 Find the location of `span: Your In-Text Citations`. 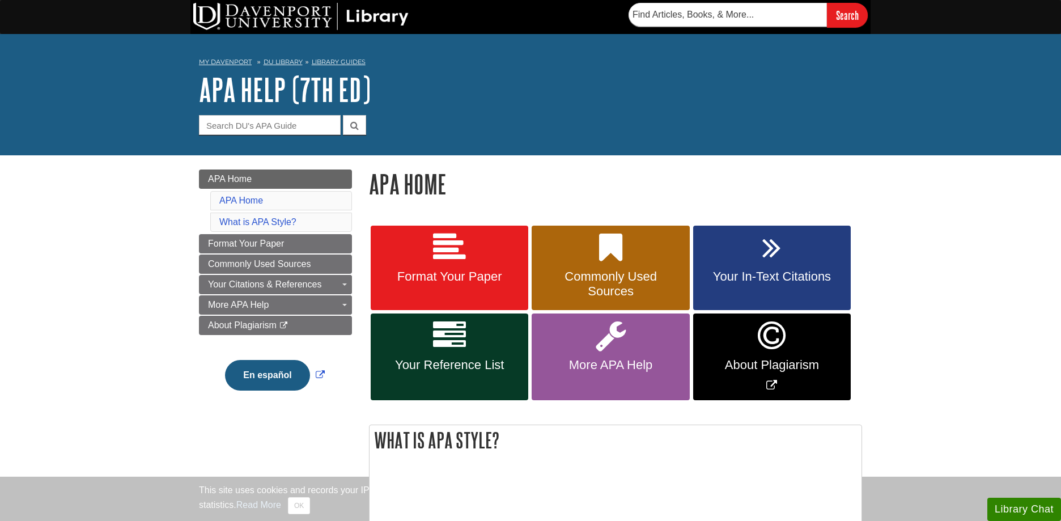

span: Your In-Text Citations is located at coordinates (772, 276).